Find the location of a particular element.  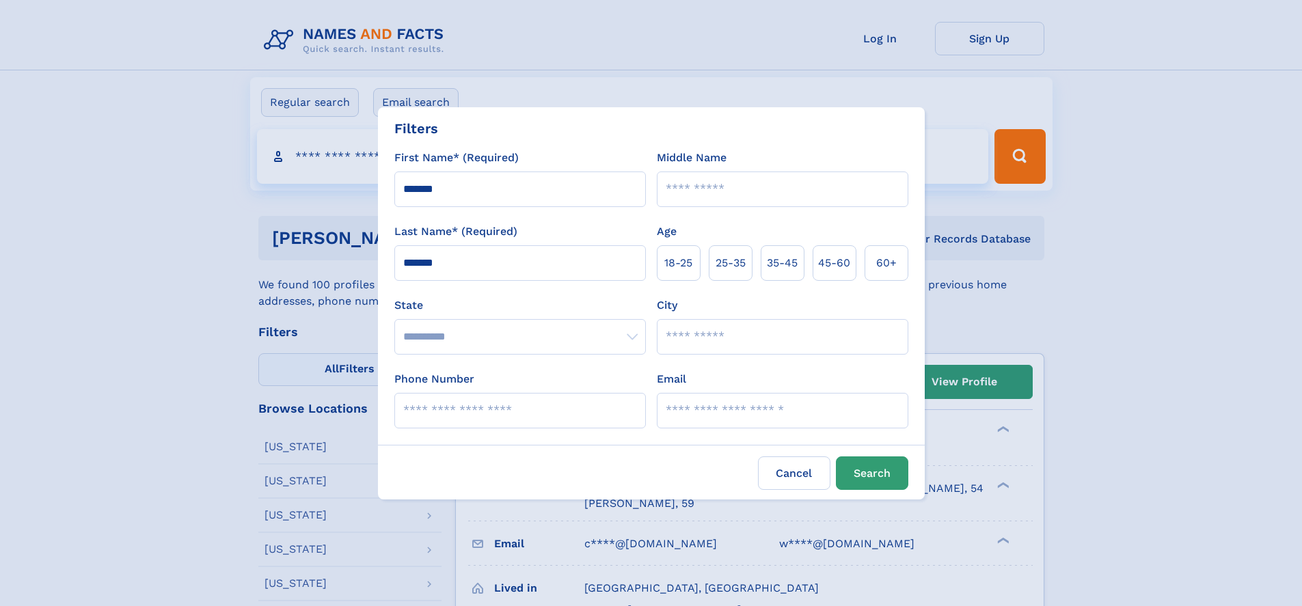

label: Last Name* (Required) is located at coordinates (456, 232).